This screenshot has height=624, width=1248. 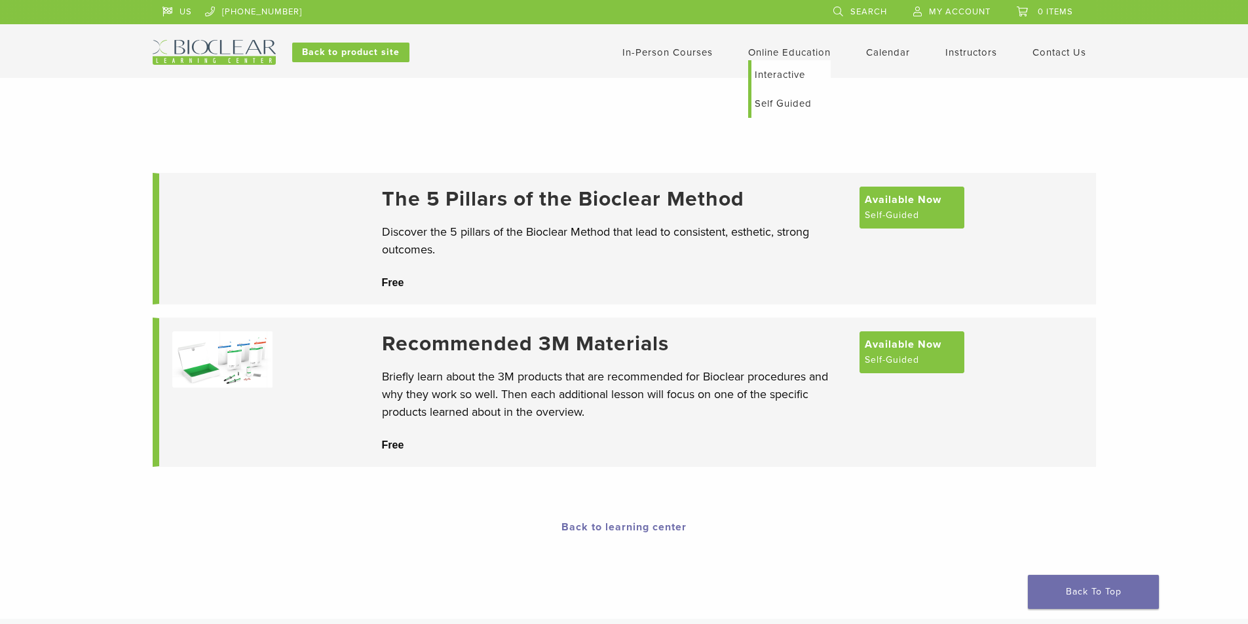 What do you see at coordinates (614, 344) in the screenshot?
I see `h3: Recommended 3M Materials` at bounding box center [614, 344].